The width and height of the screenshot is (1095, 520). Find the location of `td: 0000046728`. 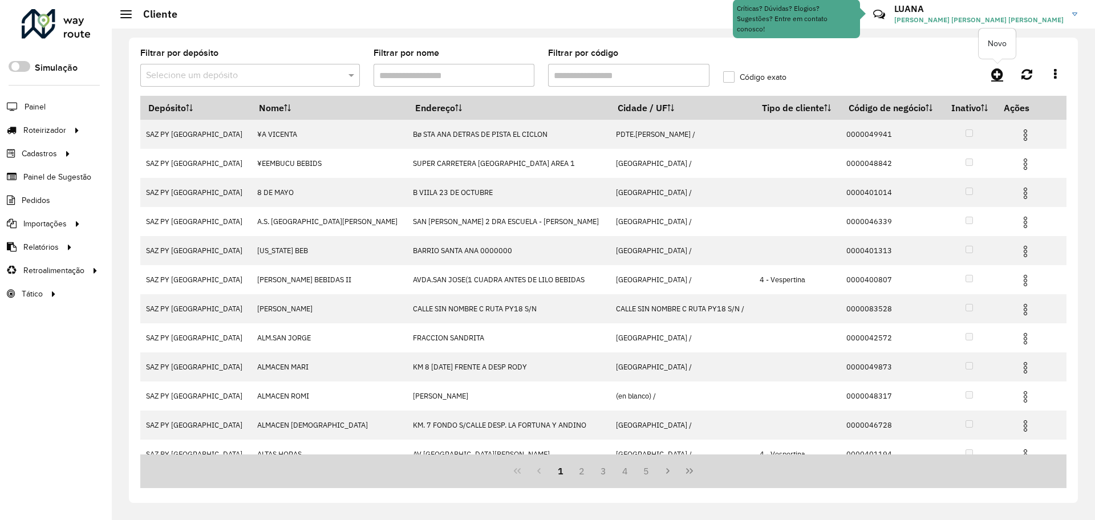

td: 0000046728 is located at coordinates (892, 425).